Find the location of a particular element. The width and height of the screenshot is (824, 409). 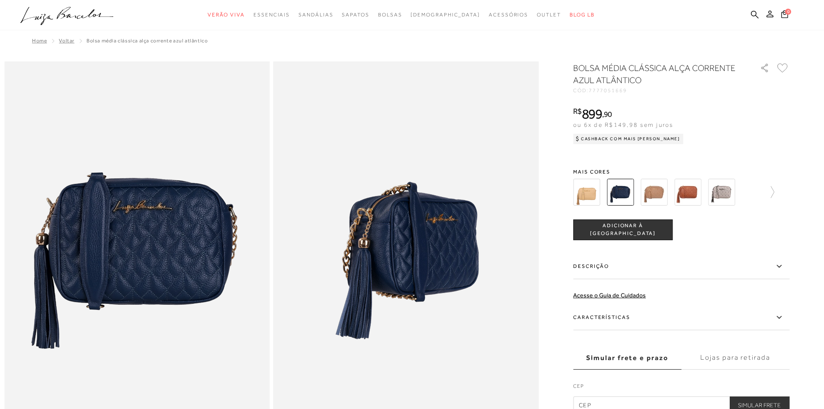

span: Sandálias is located at coordinates (316, 15).